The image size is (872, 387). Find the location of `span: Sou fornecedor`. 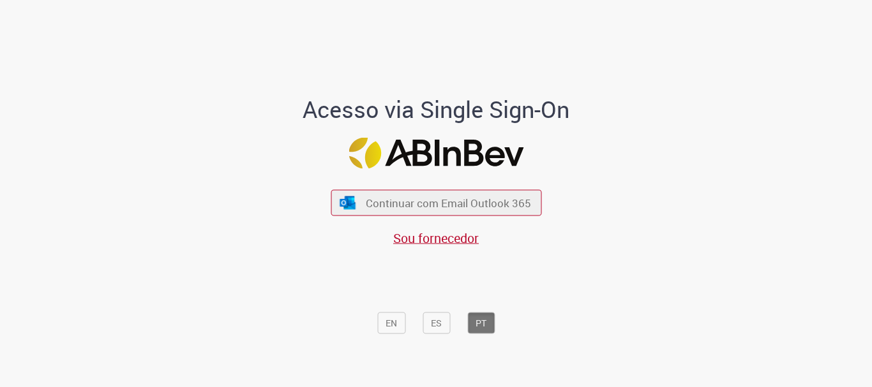

span: Sou fornecedor is located at coordinates (436, 238).